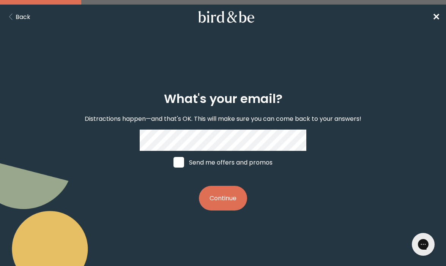  What do you see at coordinates (223, 99) in the screenshot?
I see `h2: What's your email?` at bounding box center [223, 99].